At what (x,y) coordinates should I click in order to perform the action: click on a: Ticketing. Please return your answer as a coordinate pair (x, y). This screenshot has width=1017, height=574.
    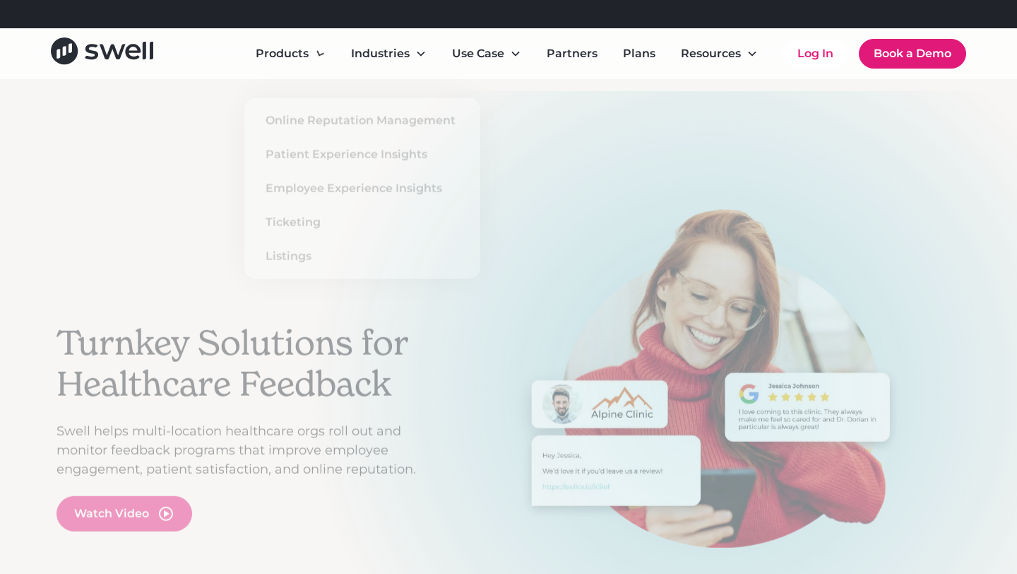
    Looking at the image, I should click on (362, 223).